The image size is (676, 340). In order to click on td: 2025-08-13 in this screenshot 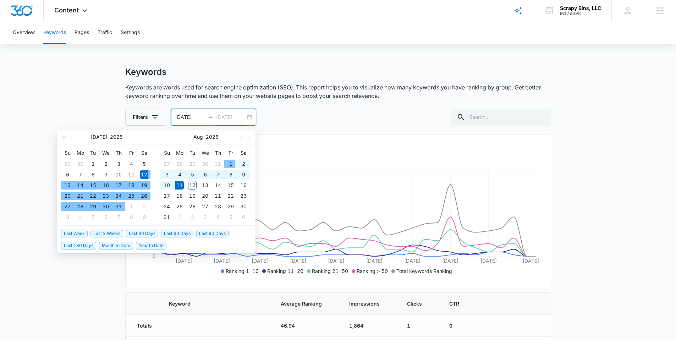, I will do `click(205, 185)`.